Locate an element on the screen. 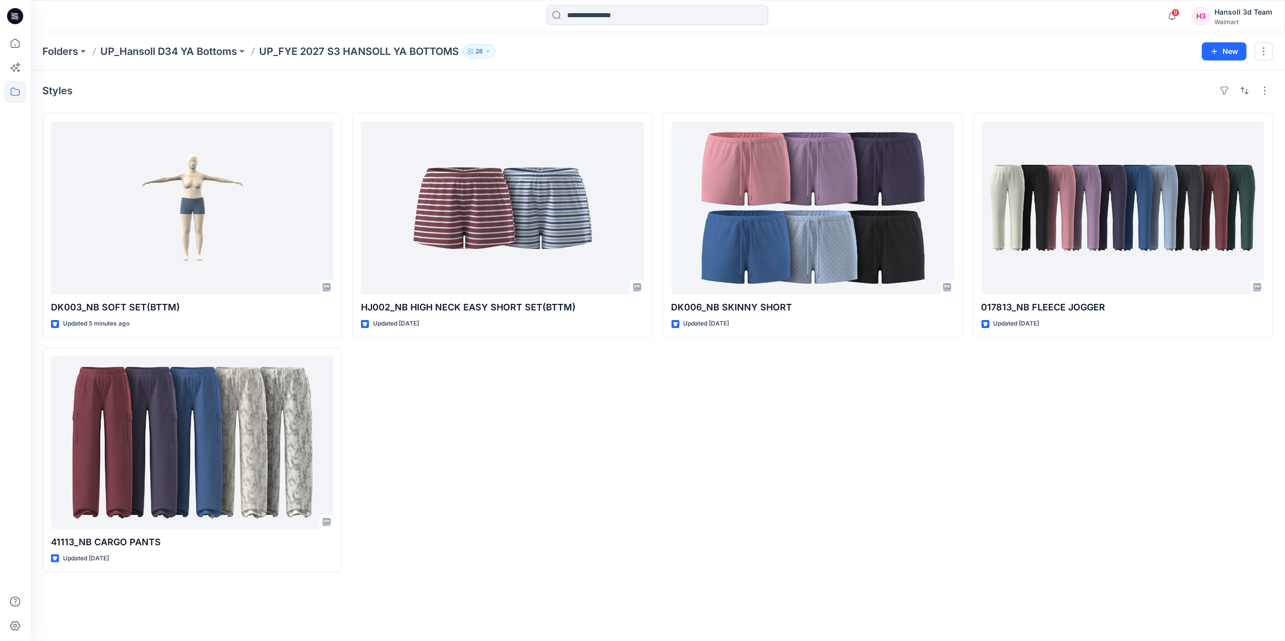 This screenshot has height=641, width=1285. p: UP_FYE 2027 S3 HANSOLL YA BOTTOMS is located at coordinates (359, 51).